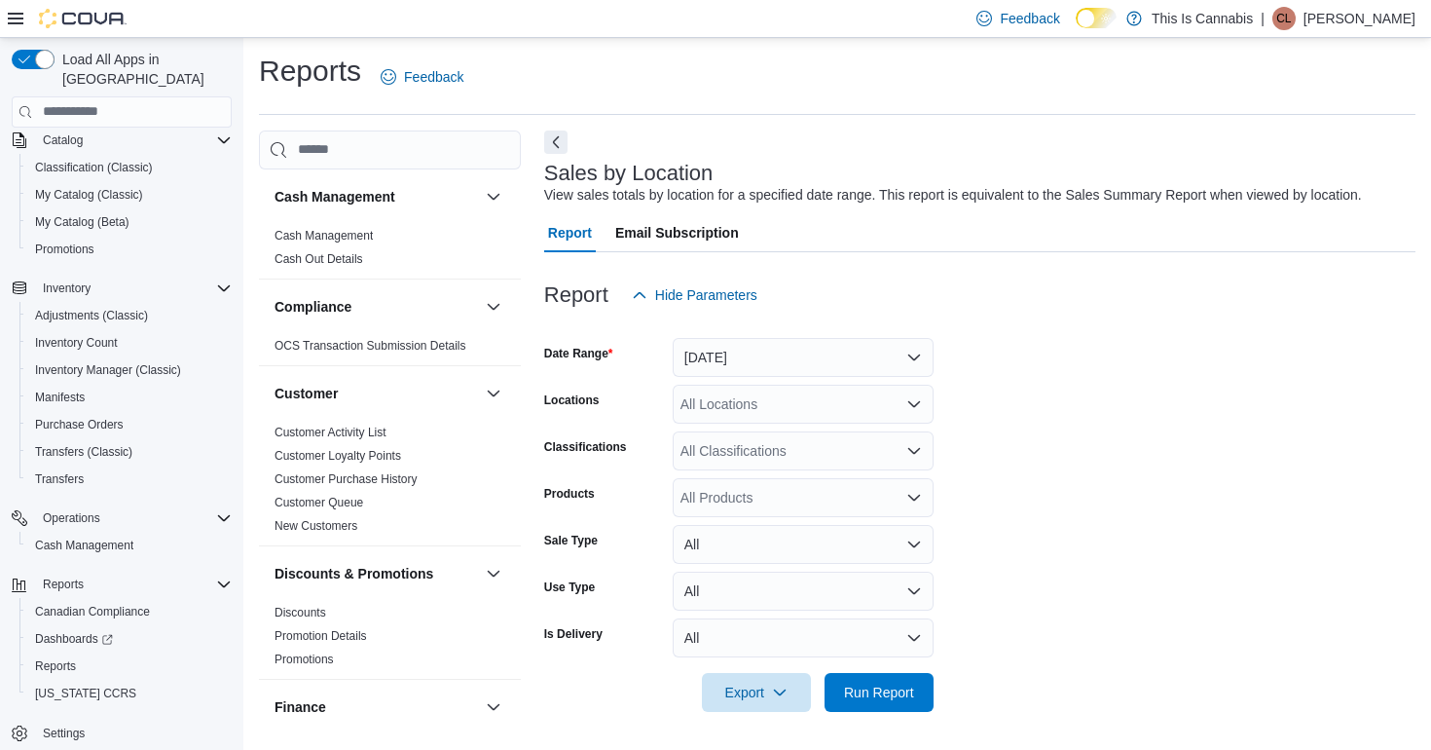 The width and height of the screenshot is (1431, 750). I want to click on label: Products, so click(570, 494).